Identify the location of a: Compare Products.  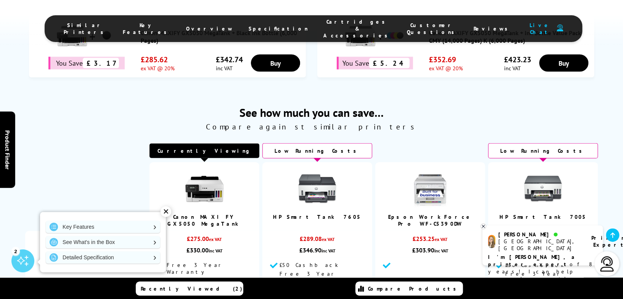
(409, 288).